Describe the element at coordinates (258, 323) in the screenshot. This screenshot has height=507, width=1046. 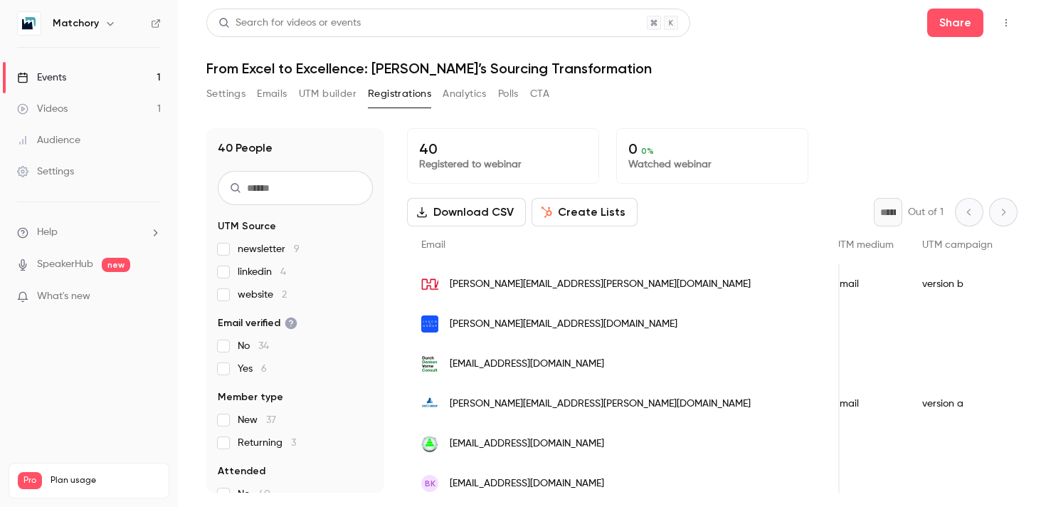
I see `span: Email verified` at that location.